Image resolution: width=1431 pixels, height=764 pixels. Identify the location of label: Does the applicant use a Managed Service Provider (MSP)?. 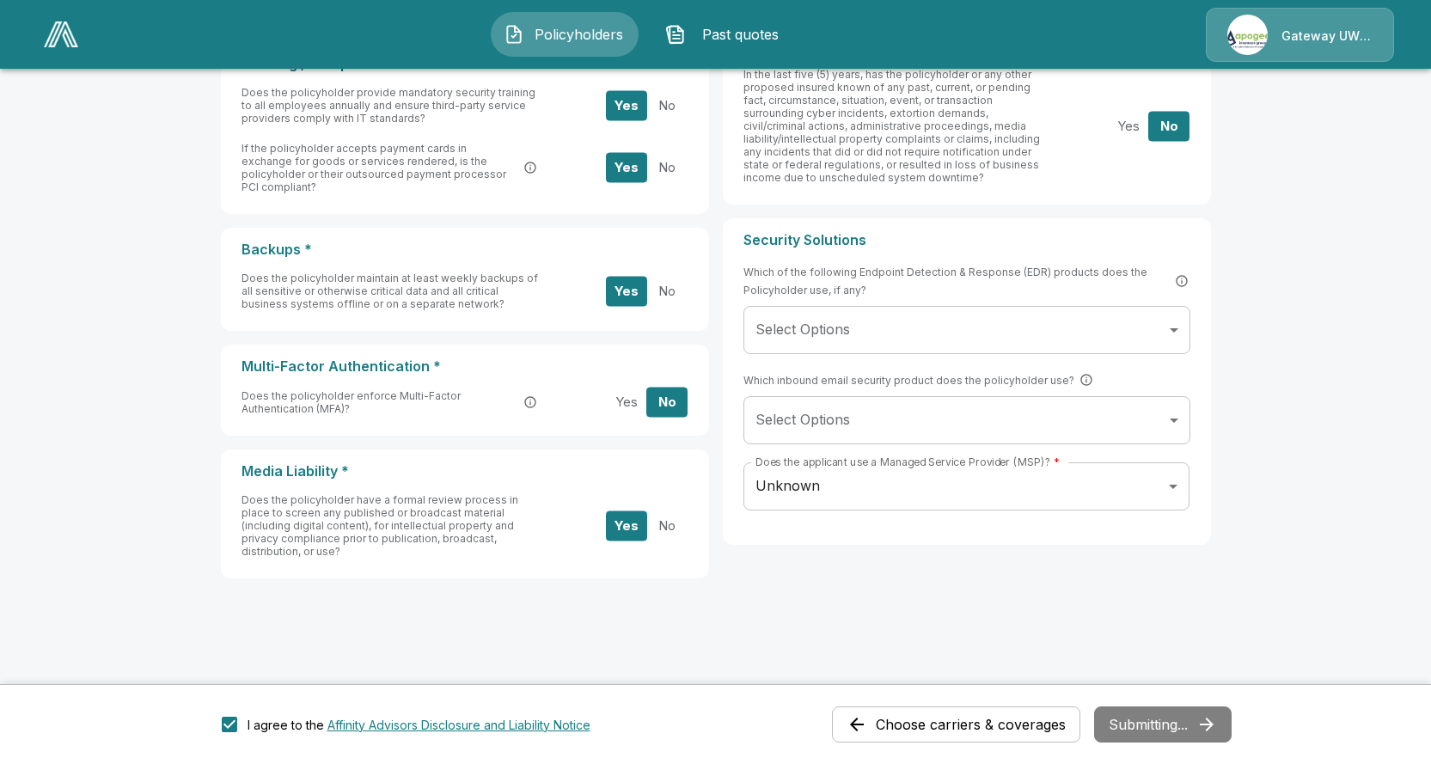
(907, 461).